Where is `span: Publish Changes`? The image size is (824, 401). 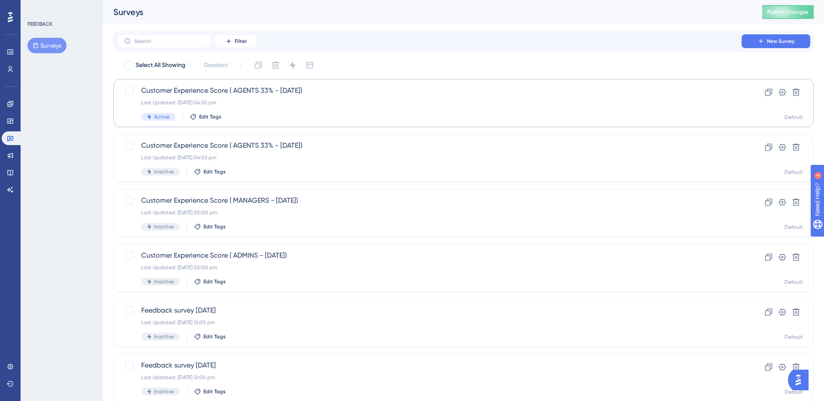
span: Publish Changes is located at coordinates (788, 12).